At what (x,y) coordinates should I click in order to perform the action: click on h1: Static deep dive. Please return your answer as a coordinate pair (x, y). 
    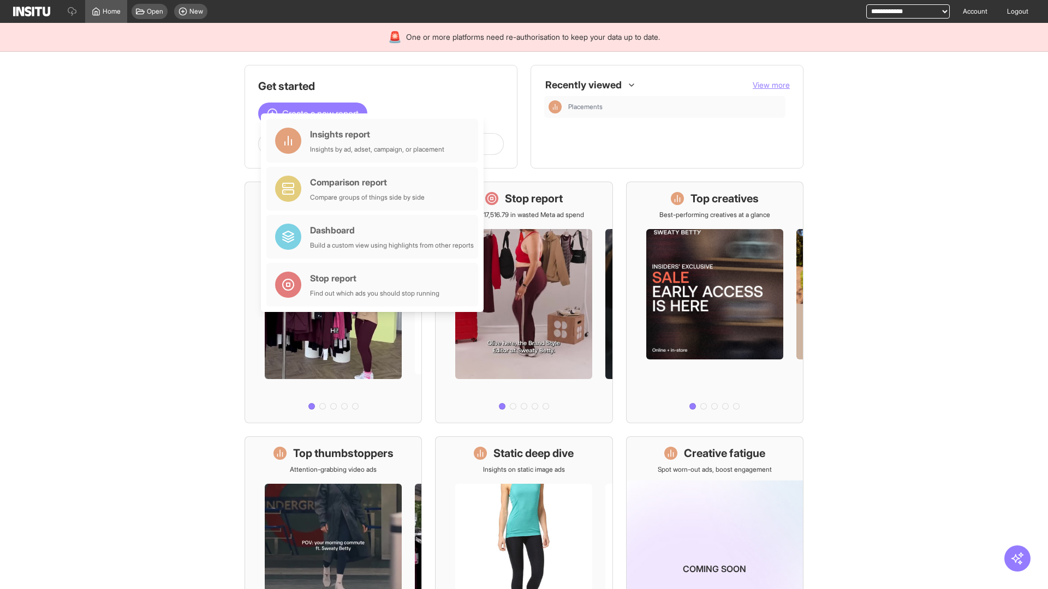
    Looking at the image, I should click on (533, 453).